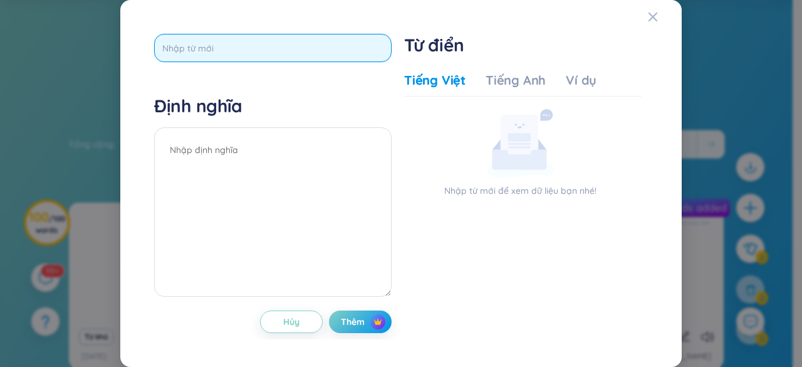 This screenshot has width=802, height=367. What do you see at coordinates (581, 80) in the screenshot?
I see `div: Ví dụ` at bounding box center [581, 80].